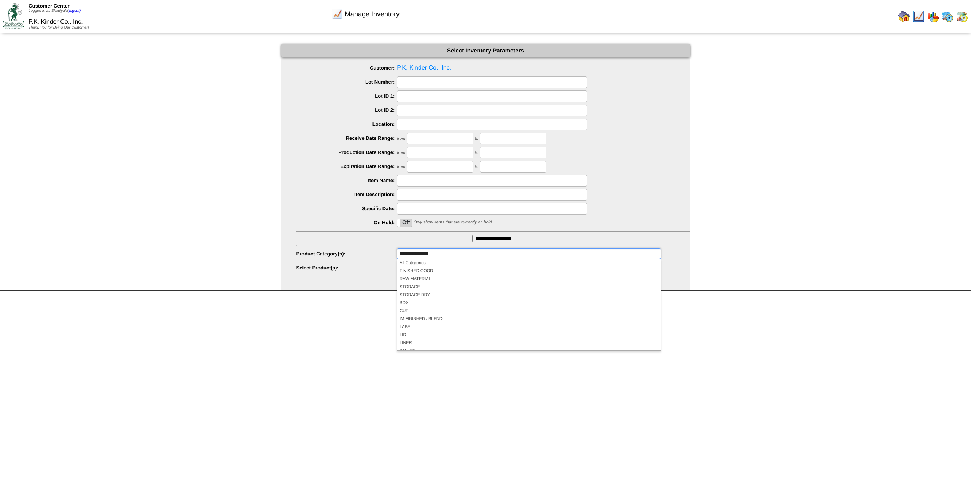 The height and width of the screenshot is (488, 971). I want to click on li: LABEL, so click(528, 327).